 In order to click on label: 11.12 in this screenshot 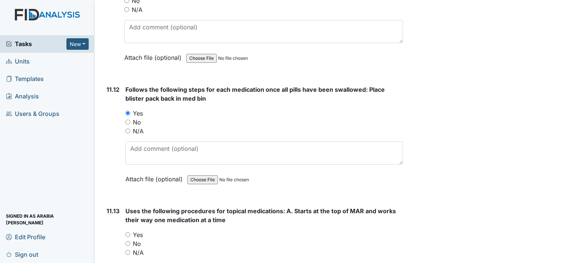, I will do `click(113, 89)`.